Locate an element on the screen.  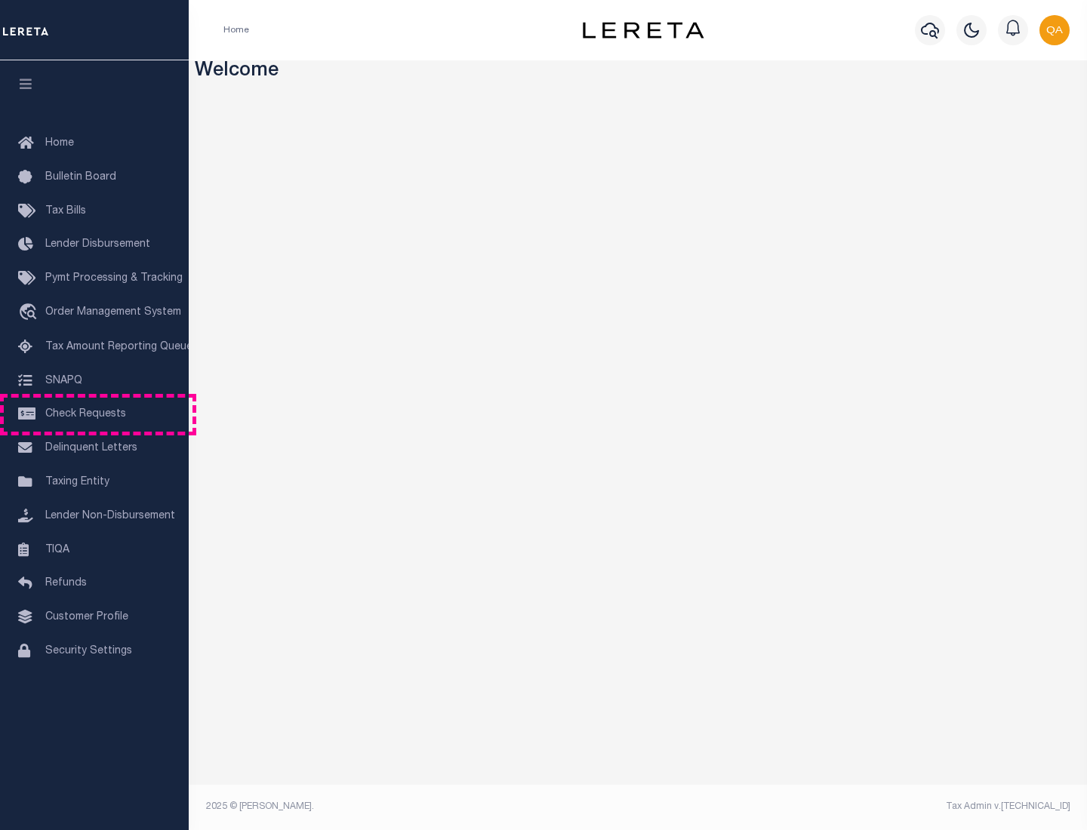
h3: Welcome is located at coordinates (638, 72).